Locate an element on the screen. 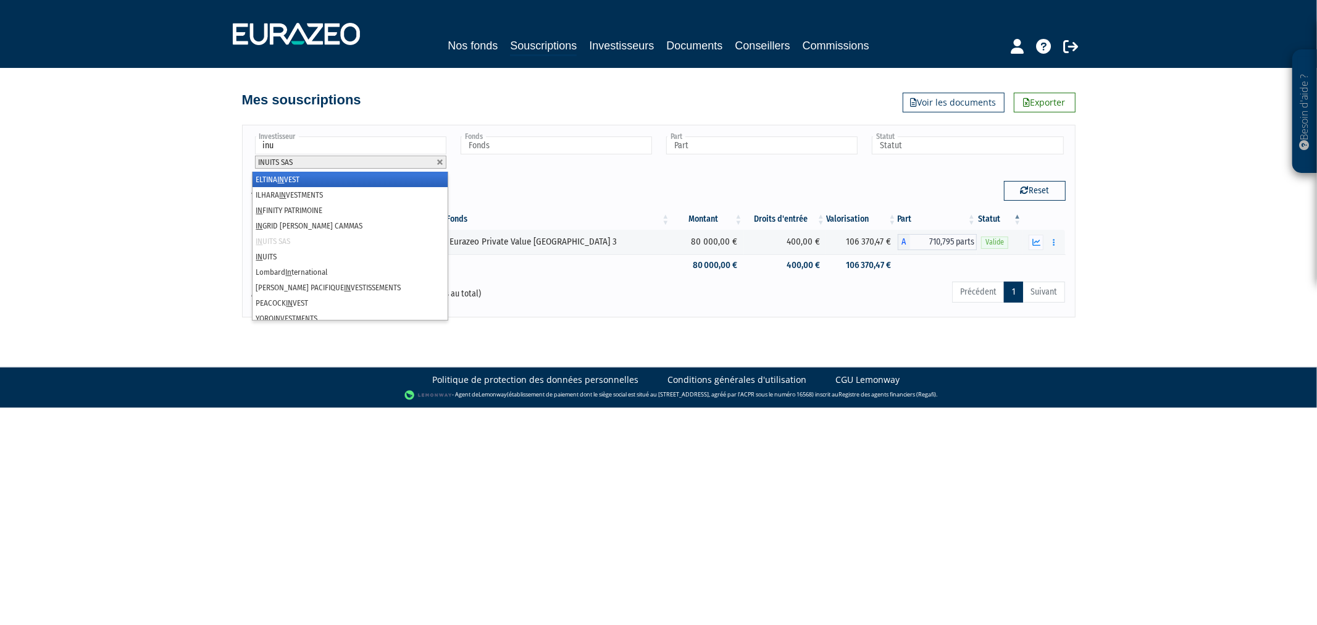 The height and width of the screenshot is (625, 1317). a: Conditions générales d'utilisation is located at coordinates (737, 380).